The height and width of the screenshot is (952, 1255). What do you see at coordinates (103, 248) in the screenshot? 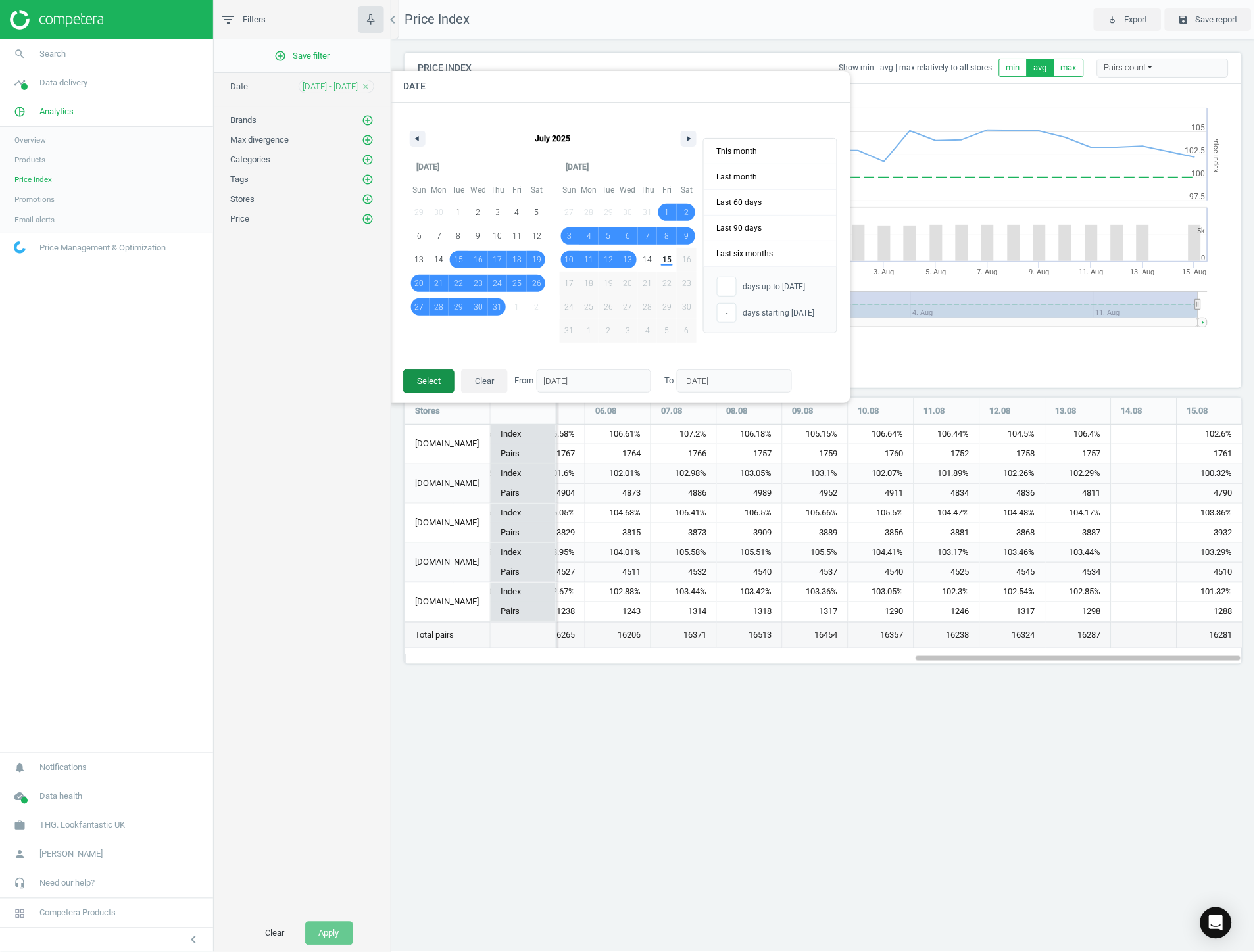
I see `span: Price Management & Optimization` at bounding box center [103, 248].